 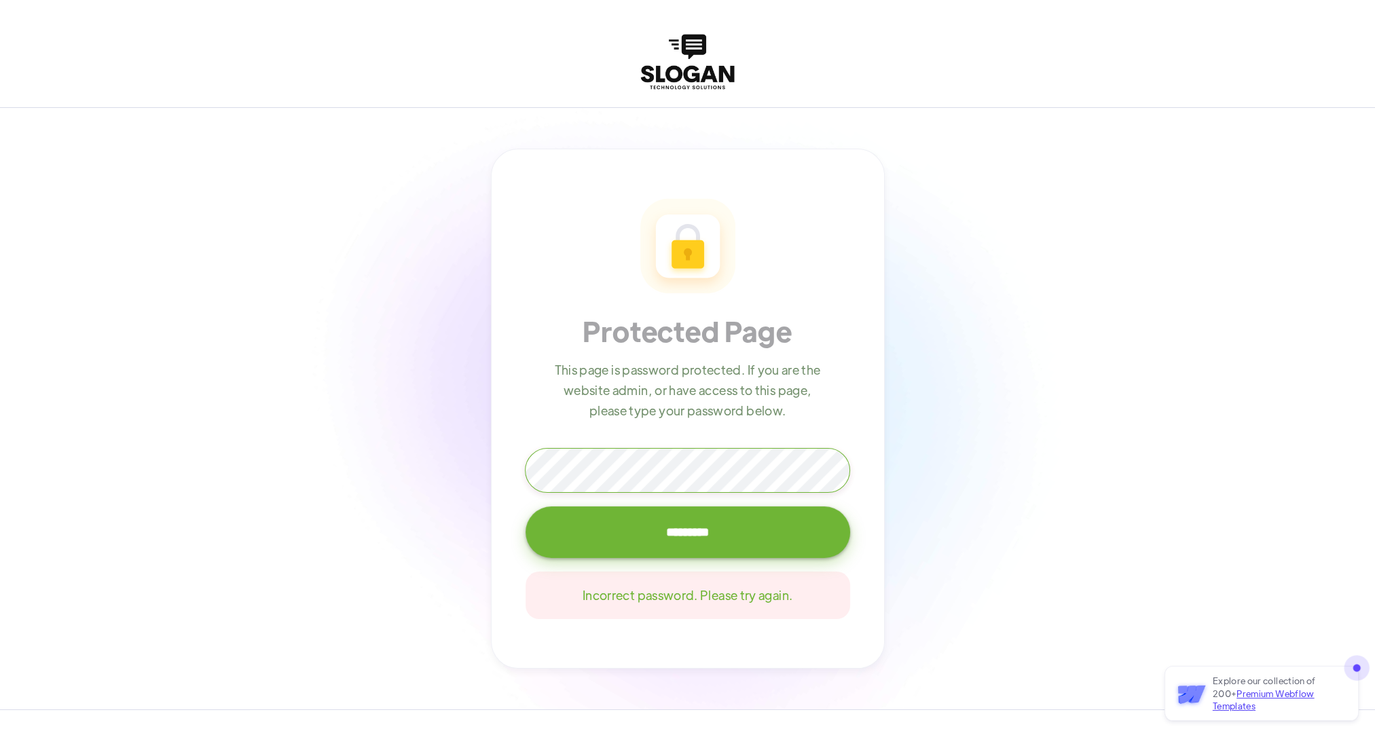 I want to click on h1: Protected Page, so click(x=687, y=331).